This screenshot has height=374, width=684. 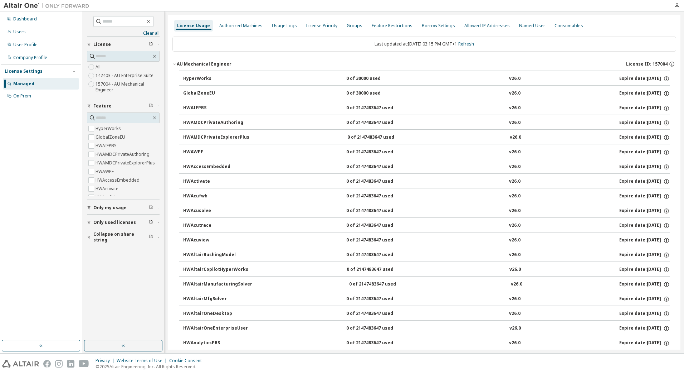 I want to click on button: Collapse on share string, so click(x=123, y=237).